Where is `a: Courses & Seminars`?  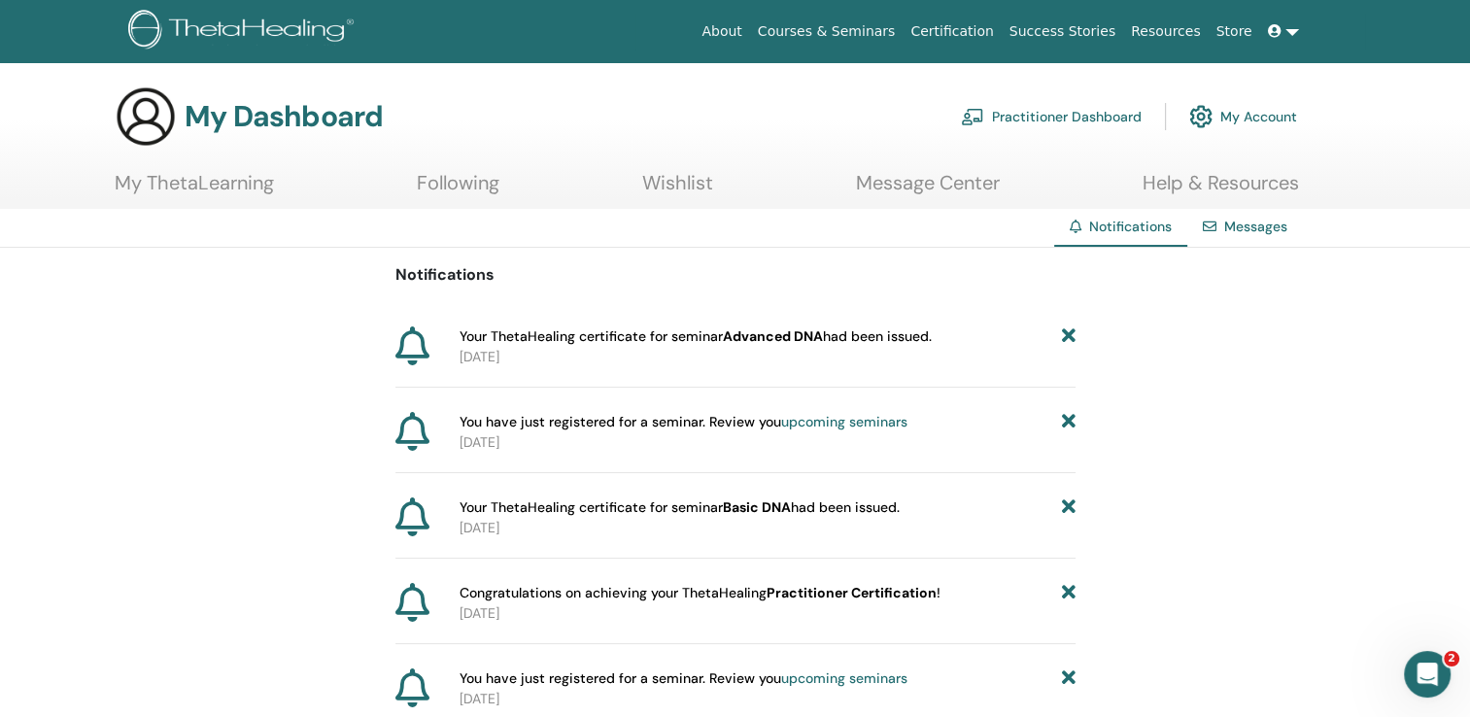 a: Courses & Seminars is located at coordinates (827, 31).